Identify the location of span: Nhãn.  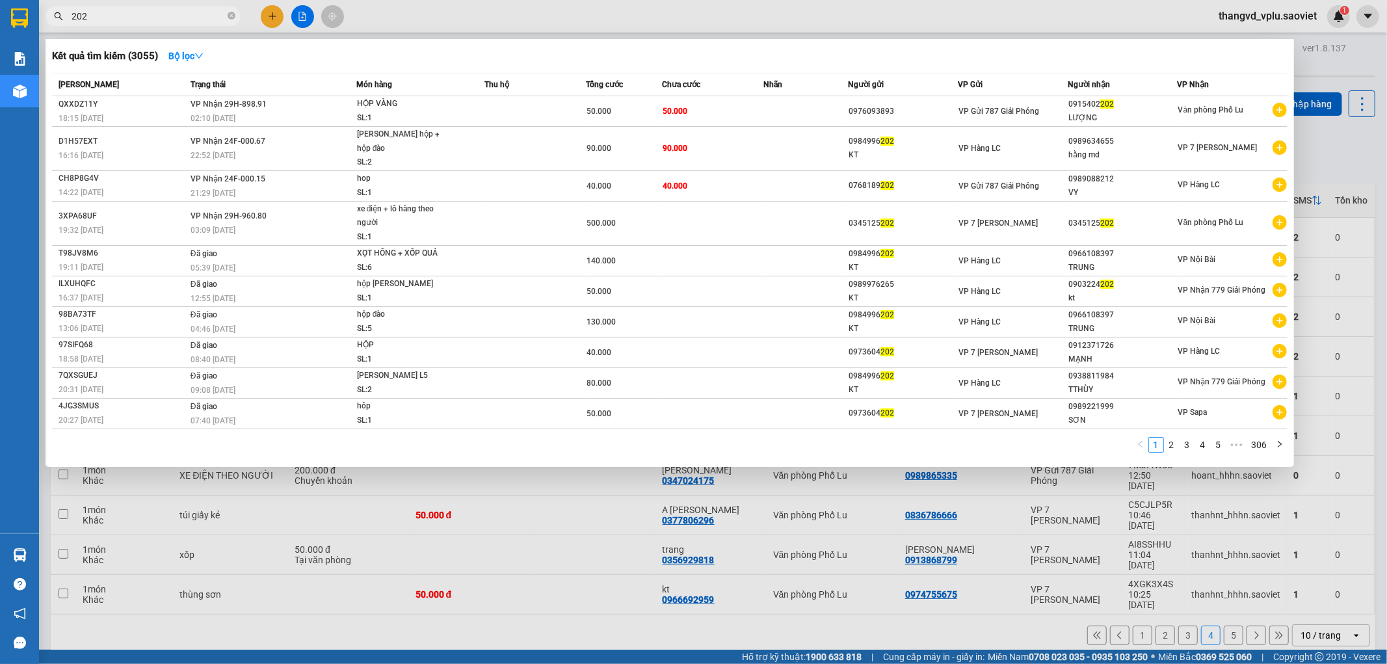
(772, 85).